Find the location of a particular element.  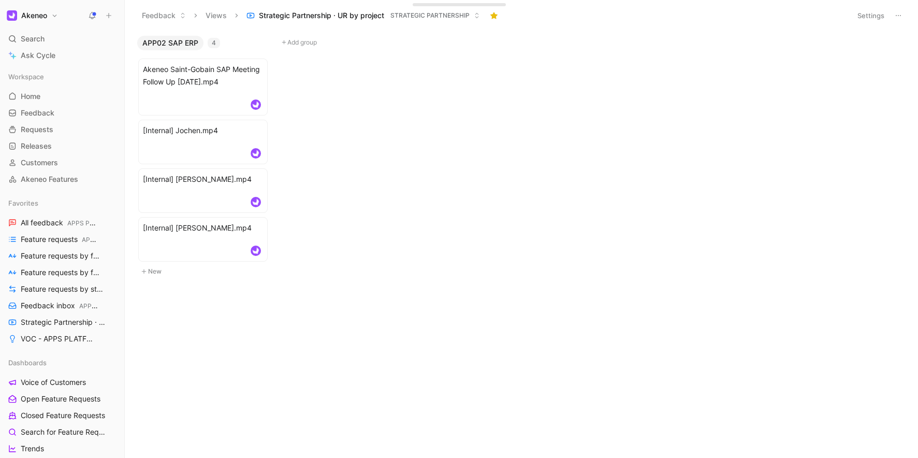

span: Home is located at coordinates (31, 96).